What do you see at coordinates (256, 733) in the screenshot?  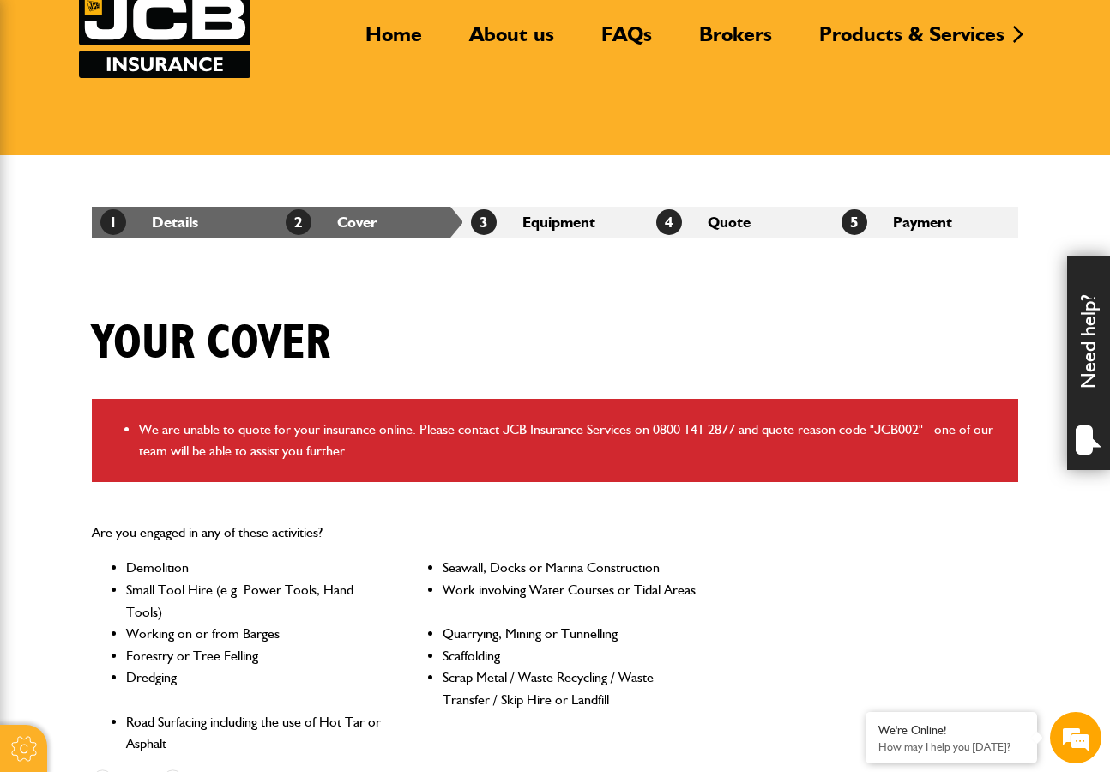 I see `li: Road Surfacing including the use of Hot Tar or Asphalt` at bounding box center [256, 733].